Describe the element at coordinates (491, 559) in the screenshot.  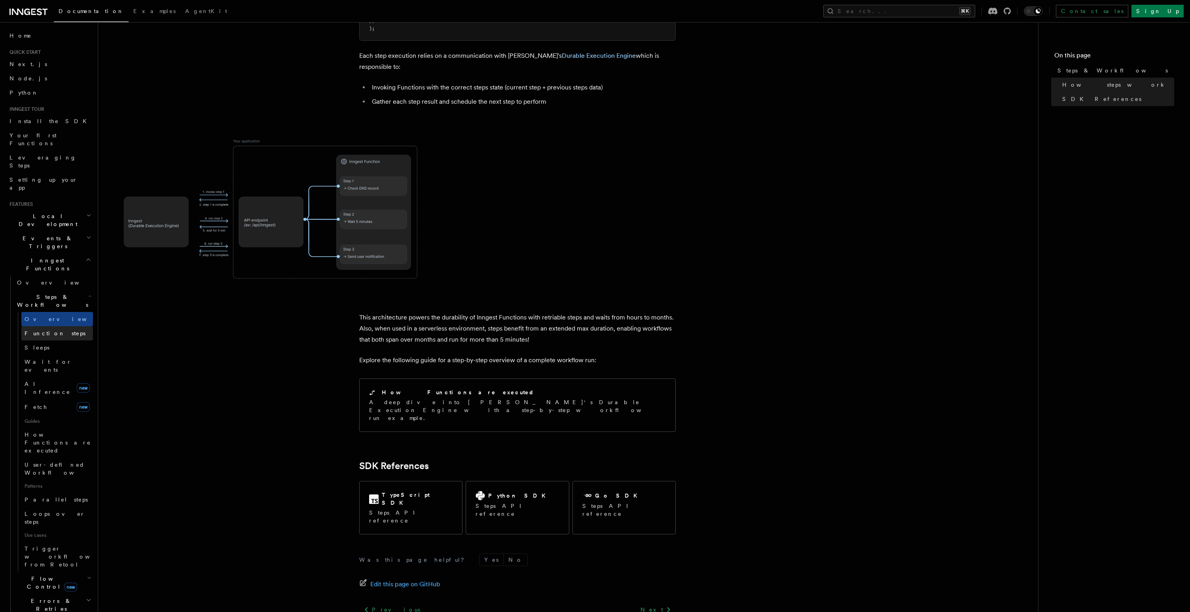
I see `button: Yes` at that location.